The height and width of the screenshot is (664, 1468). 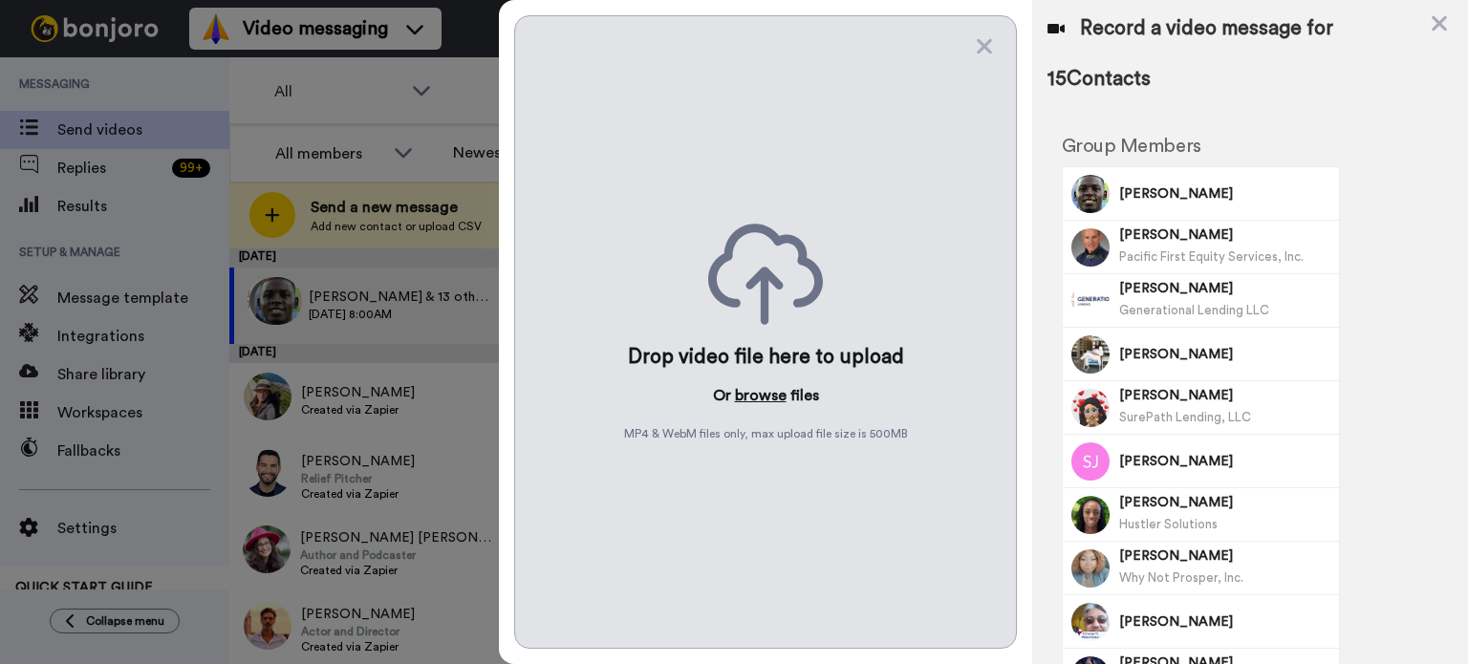 I want to click on span: Why Not Prosper, Inc., so click(x=1181, y=577).